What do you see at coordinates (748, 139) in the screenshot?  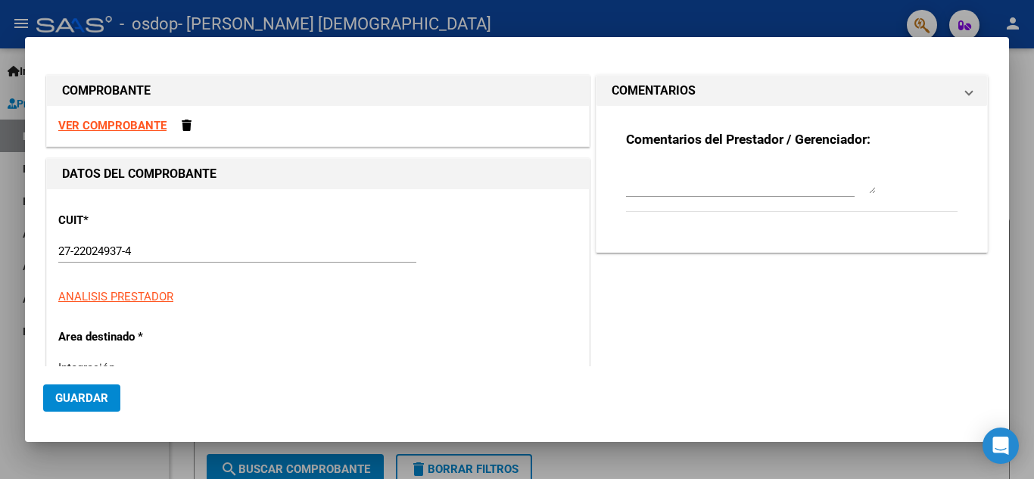 I see `strong: Comentarios del Prestador / Gerenciador:` at bounding box center [748, 139].